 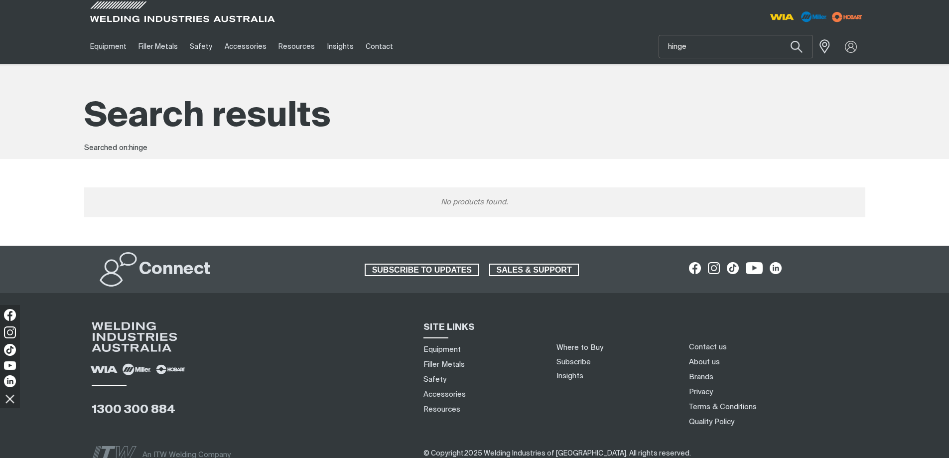 I want to click on nav: Footer, so click(x=781, y=384).